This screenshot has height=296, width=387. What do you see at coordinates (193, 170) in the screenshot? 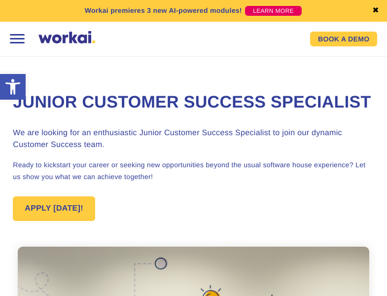
I see `p: Ready to kickstart your career or seeking new opportunities beyond the usual software house exper...` at bounding box center [193, 170].